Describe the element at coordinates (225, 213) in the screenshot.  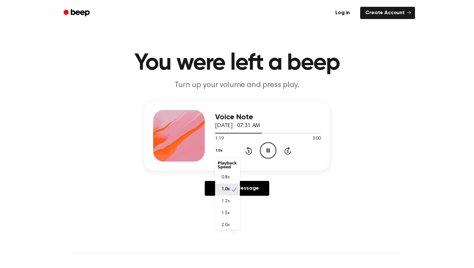
I see `span: 1.5x` at that location.